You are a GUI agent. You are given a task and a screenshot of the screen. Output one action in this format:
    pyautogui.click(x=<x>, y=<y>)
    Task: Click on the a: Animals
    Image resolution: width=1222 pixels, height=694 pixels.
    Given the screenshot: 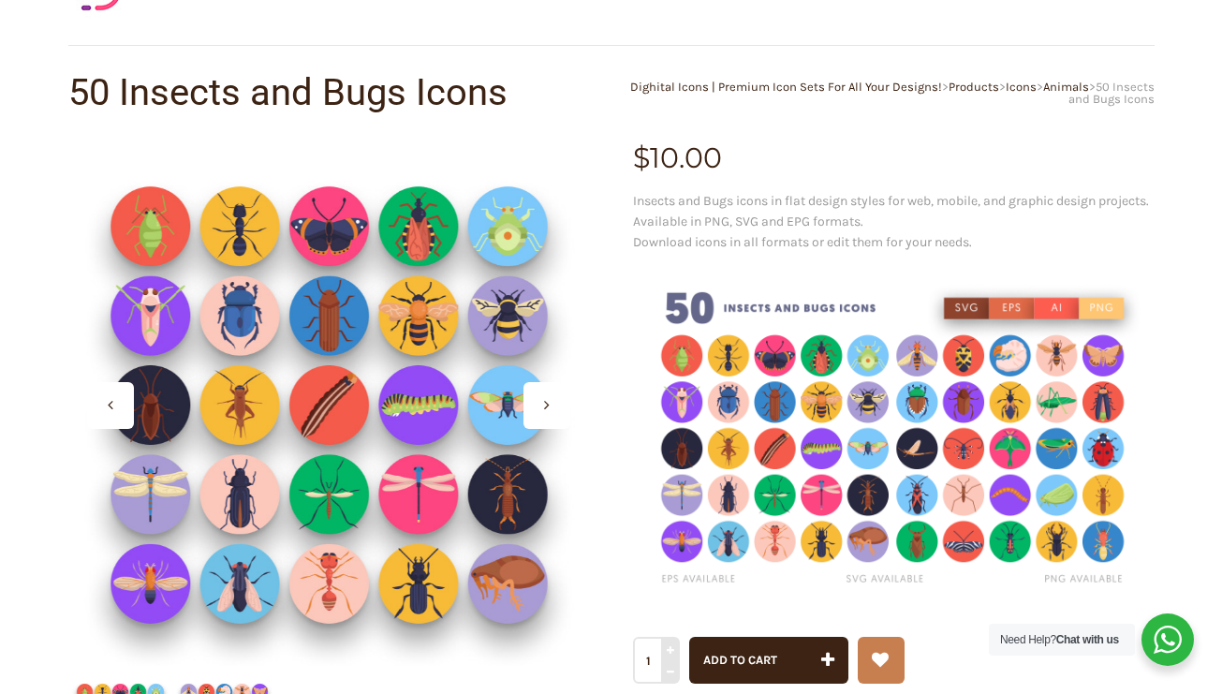 What is the action you would take?
    pyautogui.click(x=1066, y=86)
    